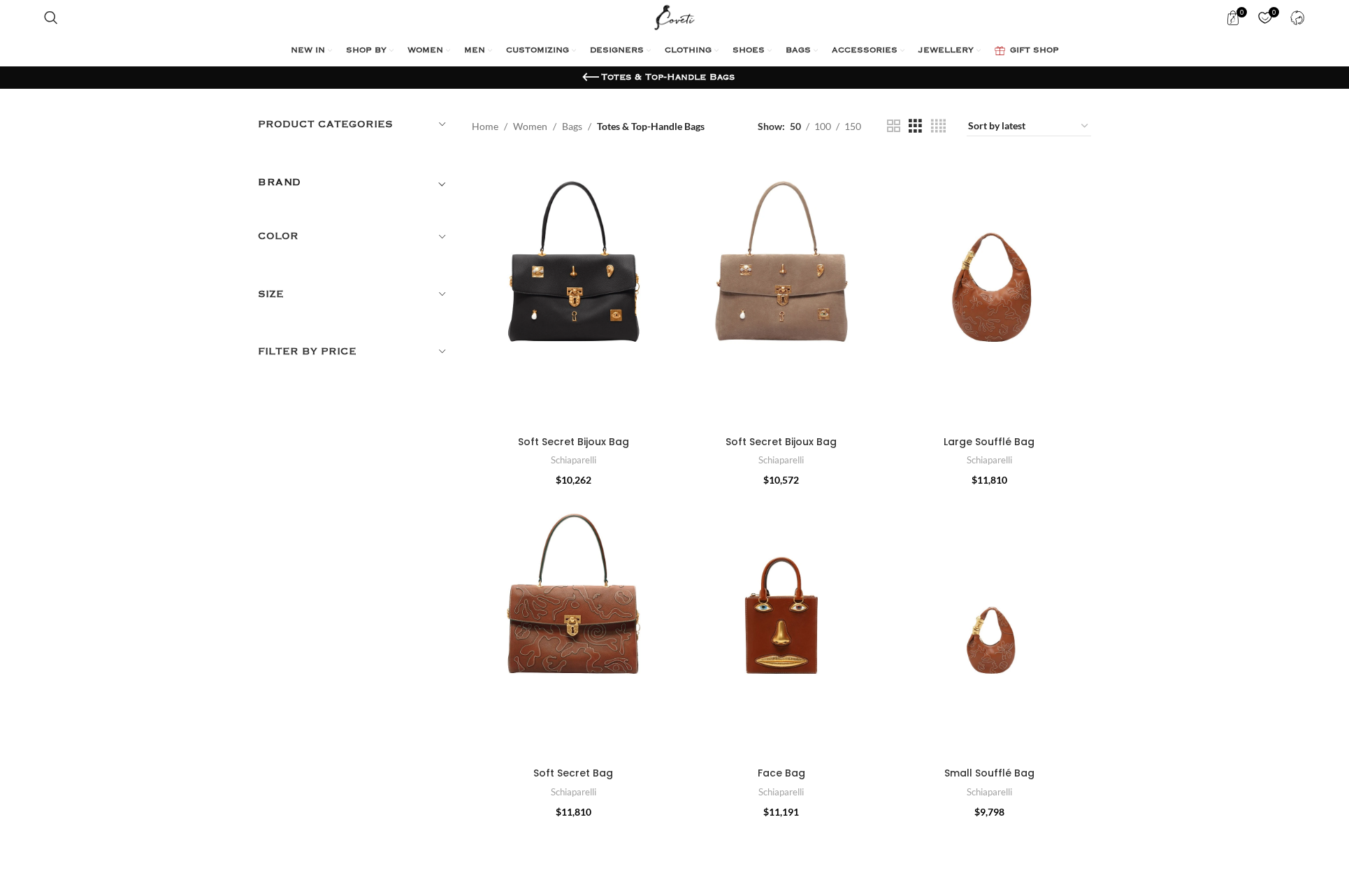 Image resolution: width=1349 pixels, height=896 pixels. I want to click on div: My Wishlist, so click(1265, 17).